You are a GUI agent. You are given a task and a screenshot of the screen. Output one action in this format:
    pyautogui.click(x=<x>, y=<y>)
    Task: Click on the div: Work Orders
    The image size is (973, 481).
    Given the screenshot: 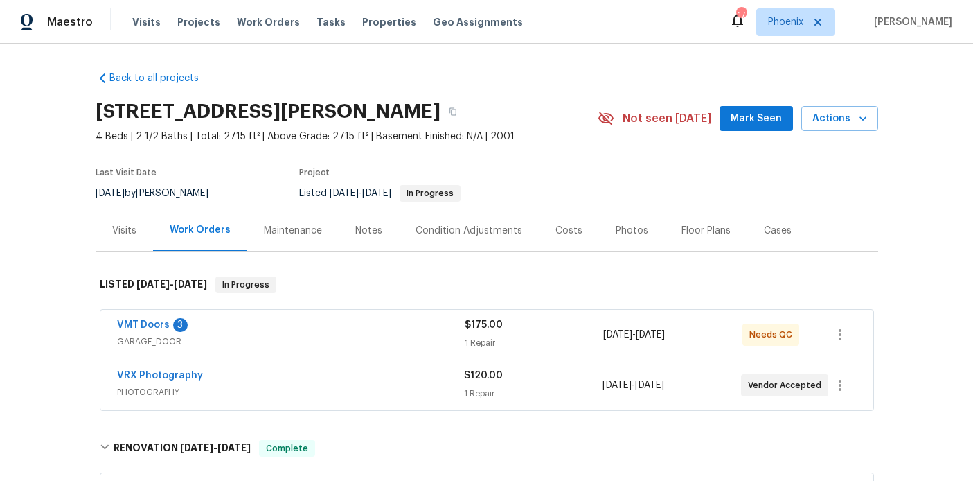 What is the action you would take?
    pyautogui.click(x=200, y=230)
    